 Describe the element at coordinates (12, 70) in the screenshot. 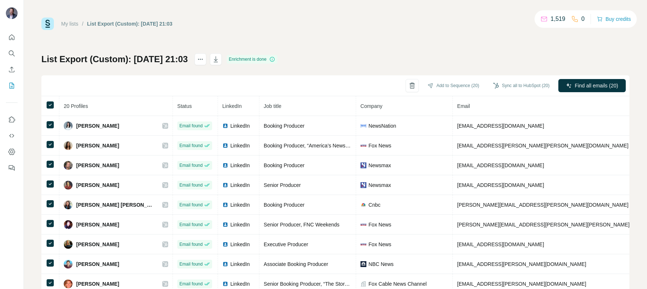

I see `button: Enrich CSV` at that location.